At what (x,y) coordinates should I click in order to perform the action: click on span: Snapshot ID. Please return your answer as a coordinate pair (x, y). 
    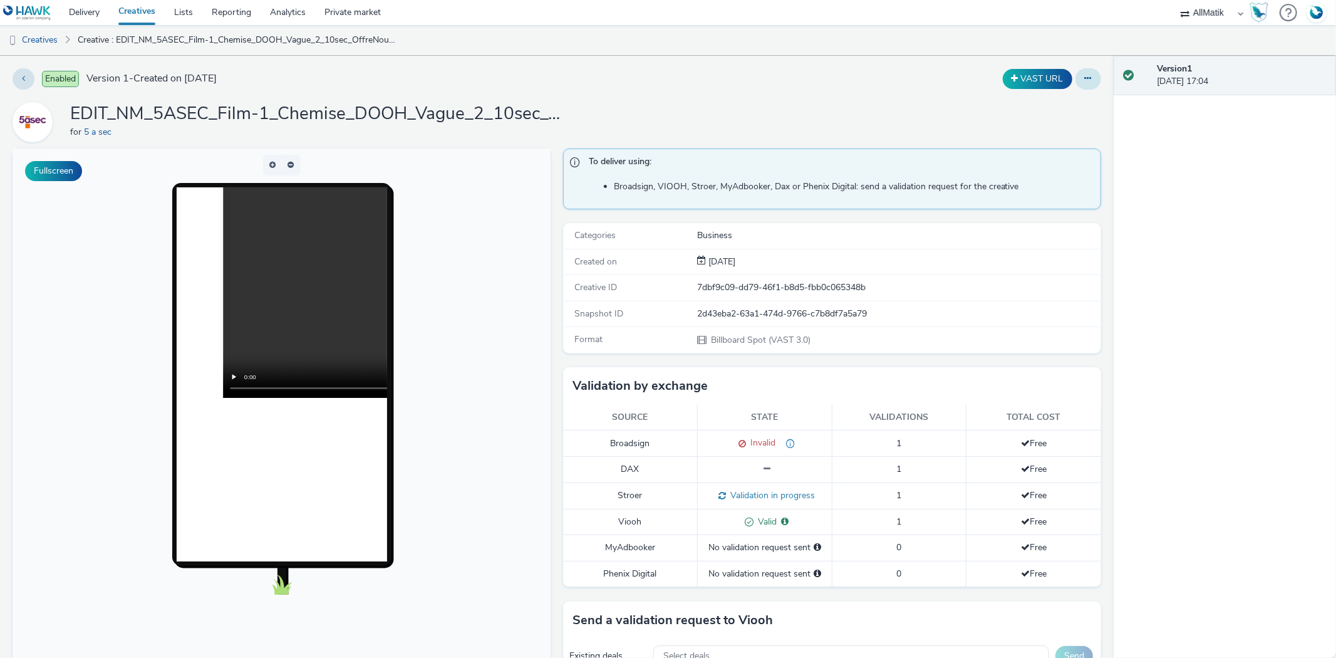
    Looking at the image, I should click on (599, 313).